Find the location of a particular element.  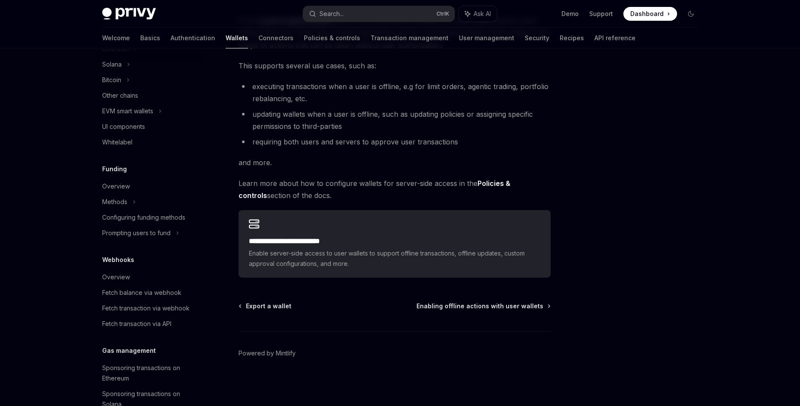

h5: Gas management is located at coordinates (129, 351).